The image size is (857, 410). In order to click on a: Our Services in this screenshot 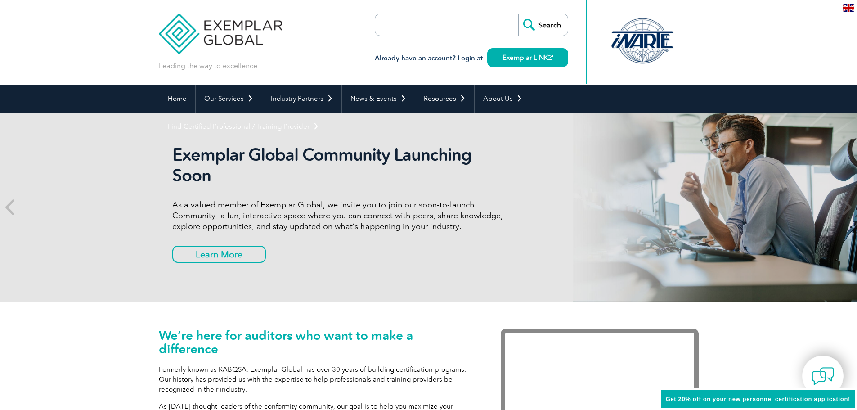, I will do `click(228, 98)`.